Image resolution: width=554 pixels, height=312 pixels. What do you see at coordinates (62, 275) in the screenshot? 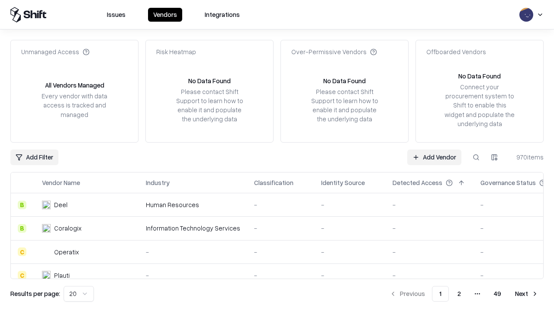
I see `div: Plauti` at bounding box center [62, 275].